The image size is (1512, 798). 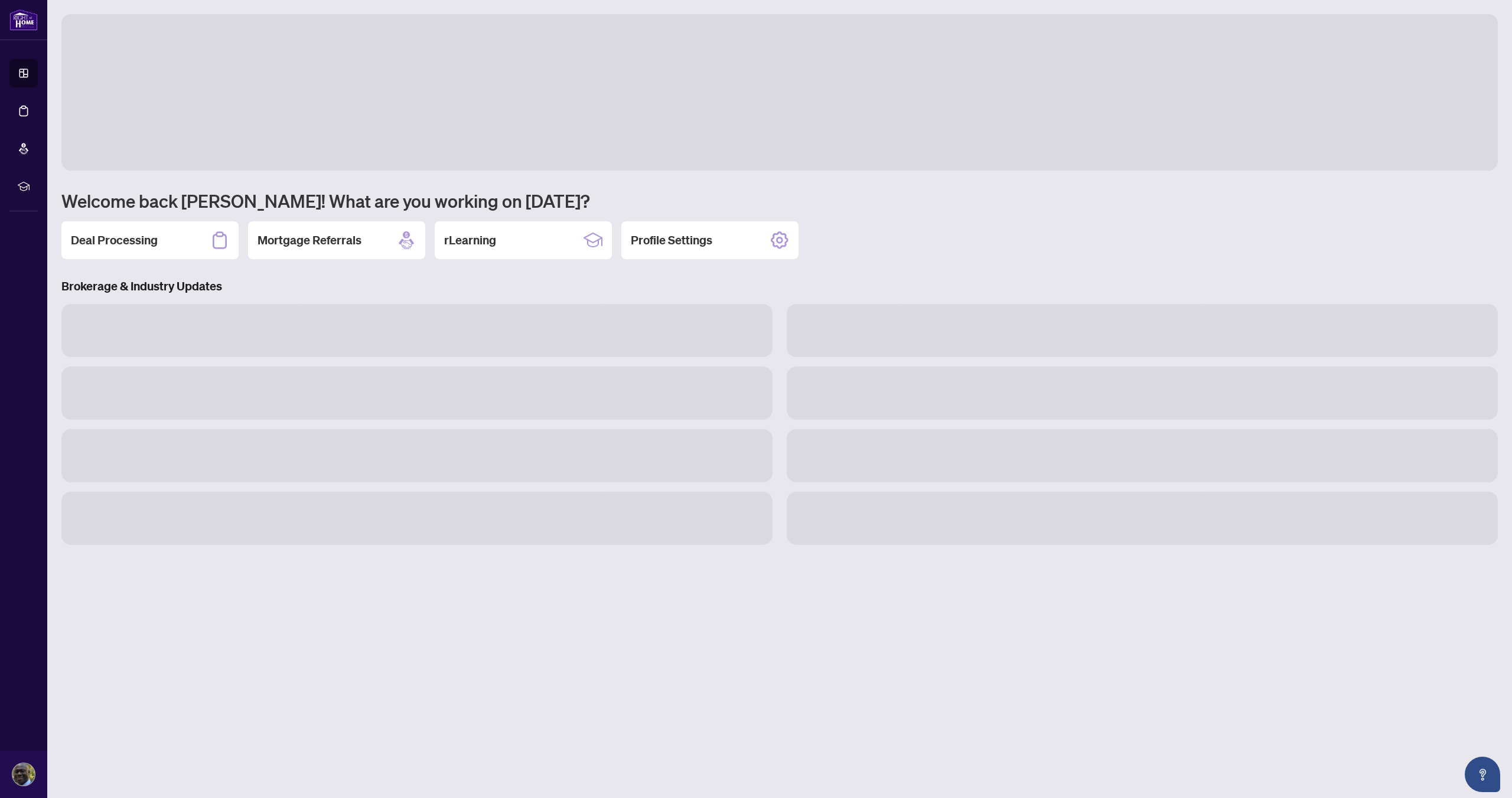 What do you see at coordinates (1482, 774) in the screenshot?
I see `button: Open asap` at bounding box center [1482, 774].